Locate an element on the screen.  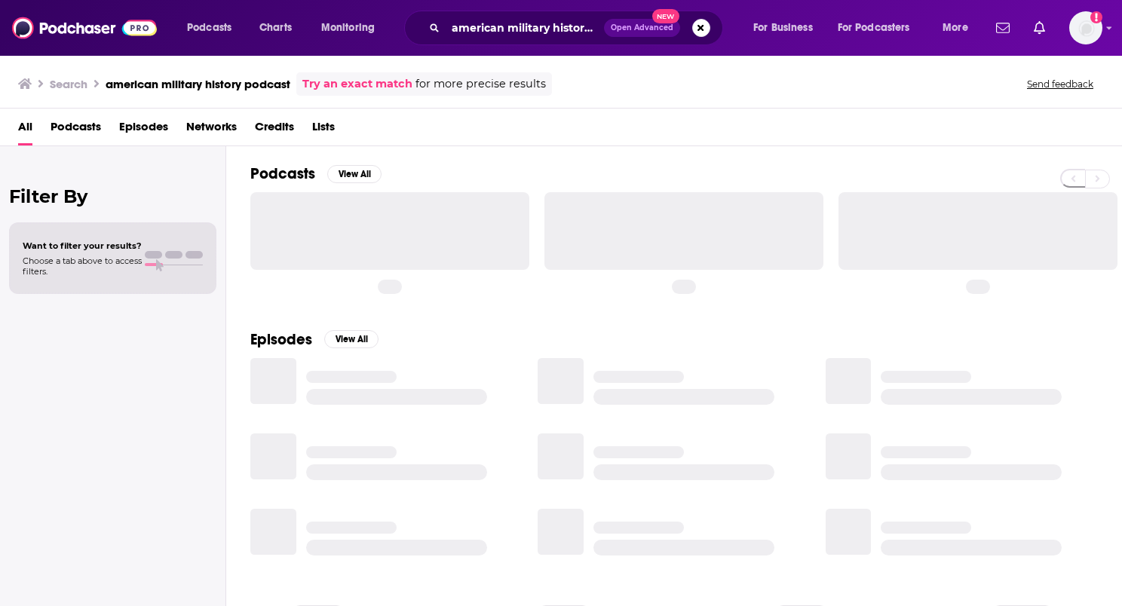
h3: Search is located at coordinates (69, 84).